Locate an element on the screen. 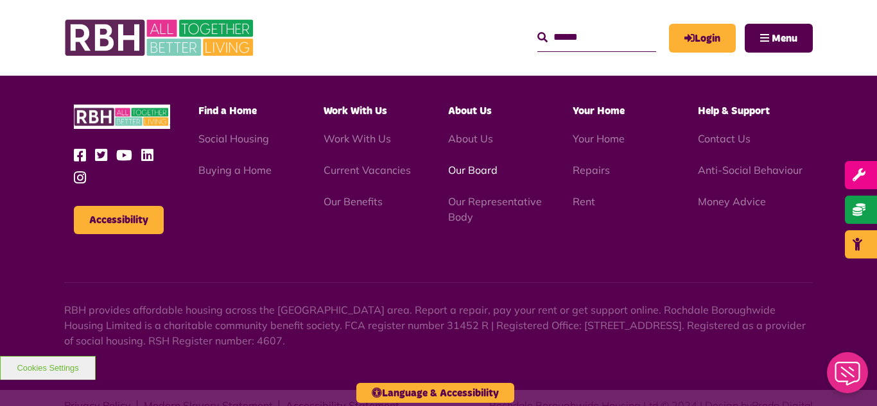  a: Work With Us is located at coordinates (357, 139).